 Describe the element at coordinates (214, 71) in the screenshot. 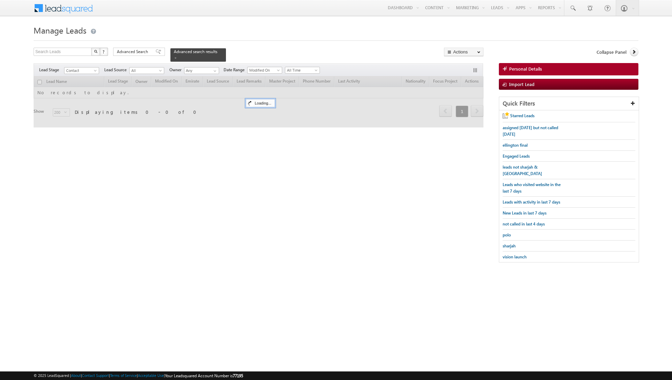

I see `a: Show All Items` at that location.